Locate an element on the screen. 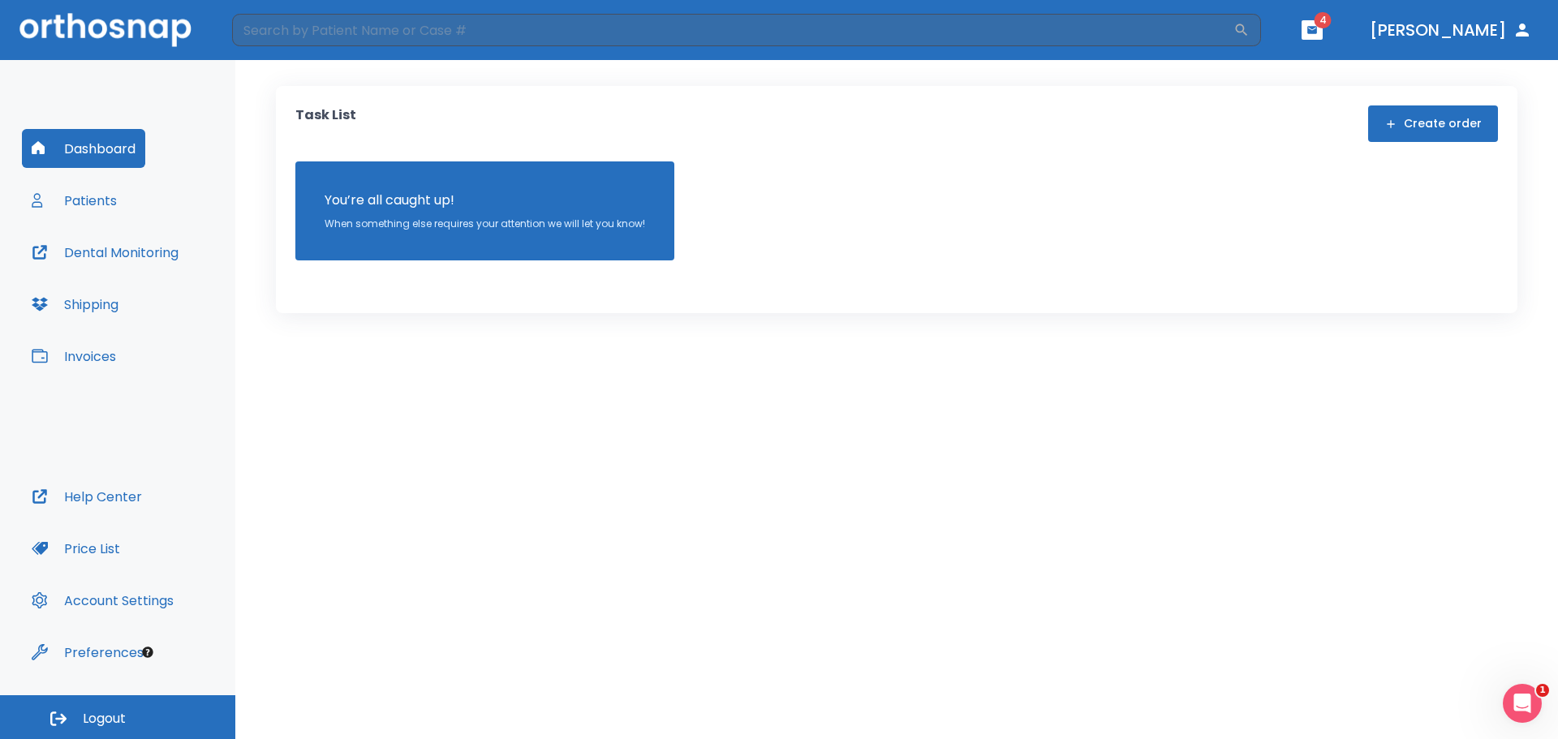 This screenshot has width=1558, height=739. button: Help Center is located at coordinates (87, 497).